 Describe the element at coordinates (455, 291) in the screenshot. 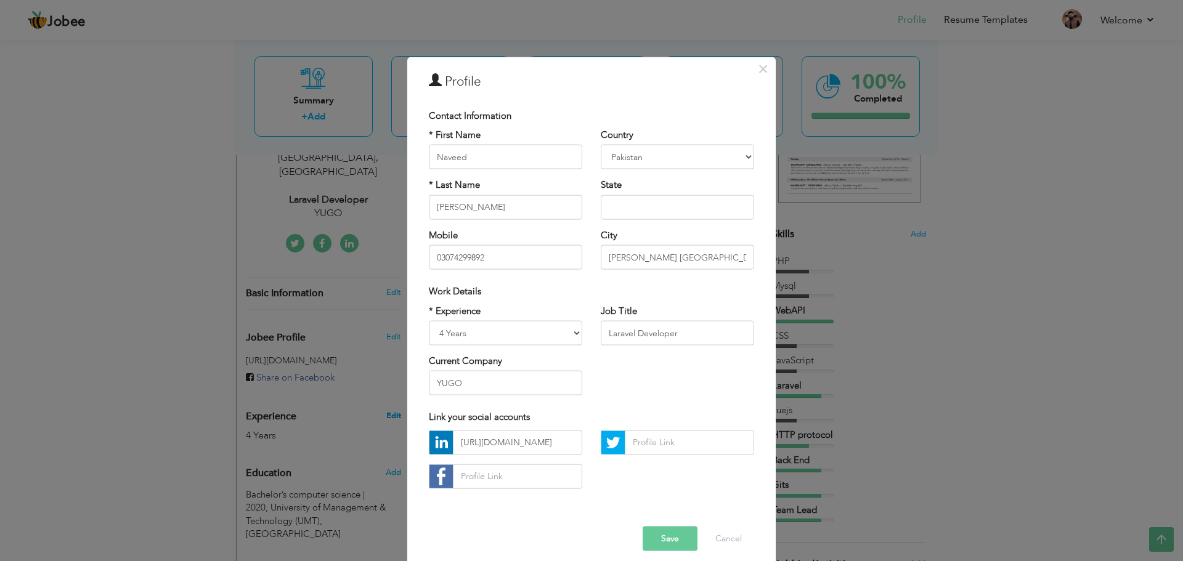

I see `span: Work Details` at that location.